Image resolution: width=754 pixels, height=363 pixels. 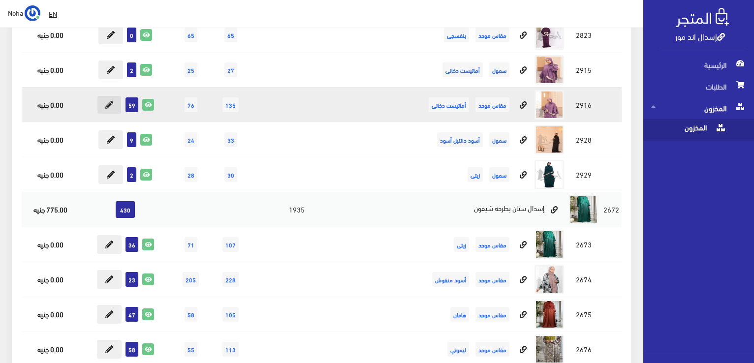 What do you see at coordinates (583, 104) in the screenshot?
I see `td: 2916` at bounding box center [583, 104].